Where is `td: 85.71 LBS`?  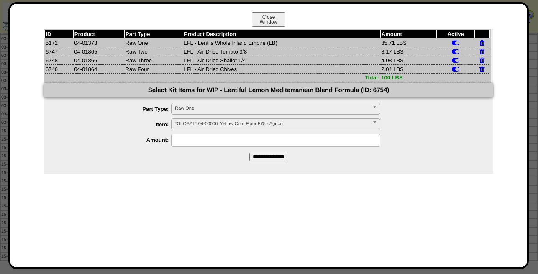
td: 85.71 LBS is located at coordinates (408, 43).